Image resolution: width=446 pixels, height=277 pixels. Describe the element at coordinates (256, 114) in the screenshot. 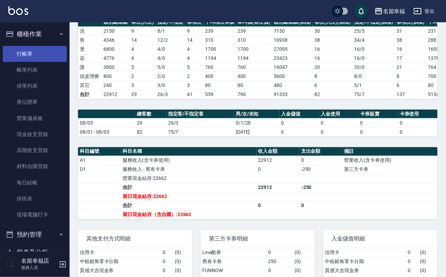

I see `th: 男/女/未知` at that location.